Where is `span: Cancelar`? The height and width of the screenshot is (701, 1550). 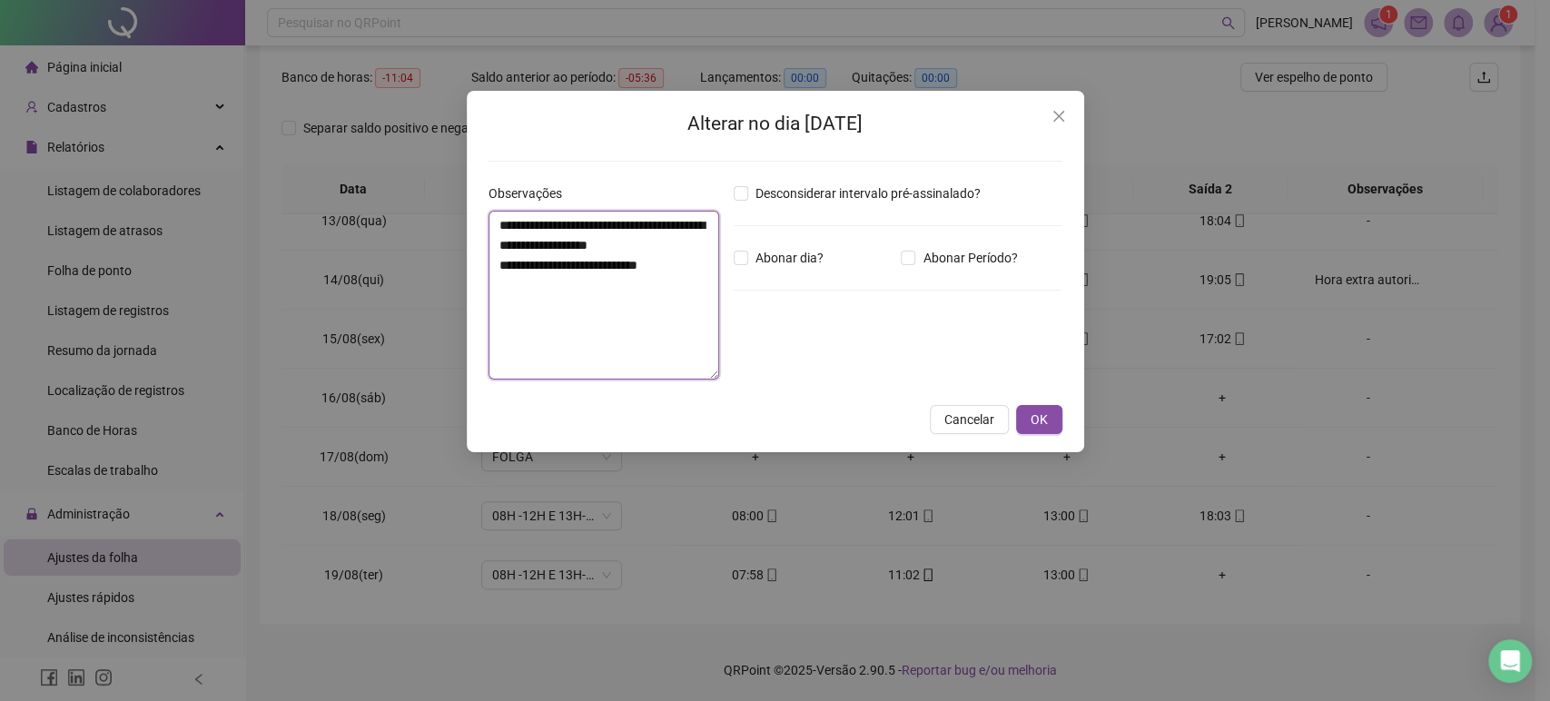 span: Cancelar is located at coordinates (969, 420).